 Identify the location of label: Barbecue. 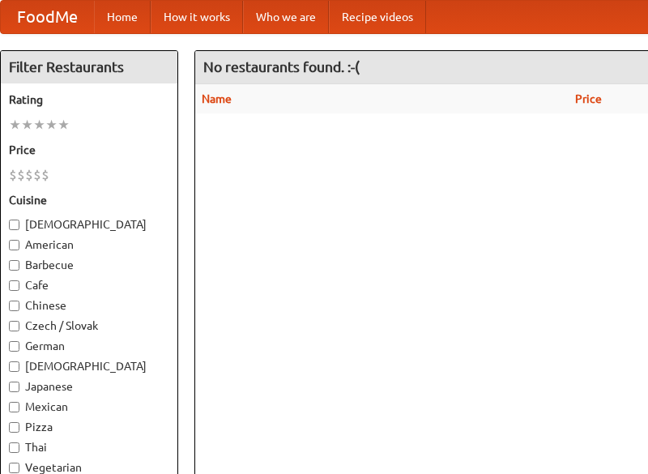
(89, 265).